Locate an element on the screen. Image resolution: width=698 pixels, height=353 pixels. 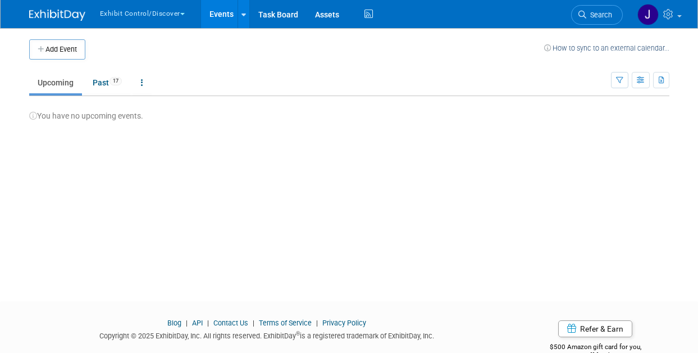
a: Terms of Service is located at coordinates (285, 322).